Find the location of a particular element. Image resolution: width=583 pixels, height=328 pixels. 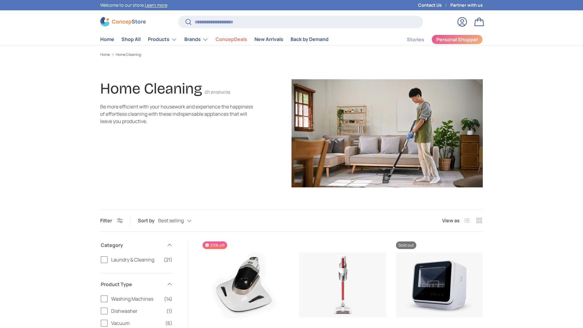

span: Washing Machines is located at coordinates (136, 299).